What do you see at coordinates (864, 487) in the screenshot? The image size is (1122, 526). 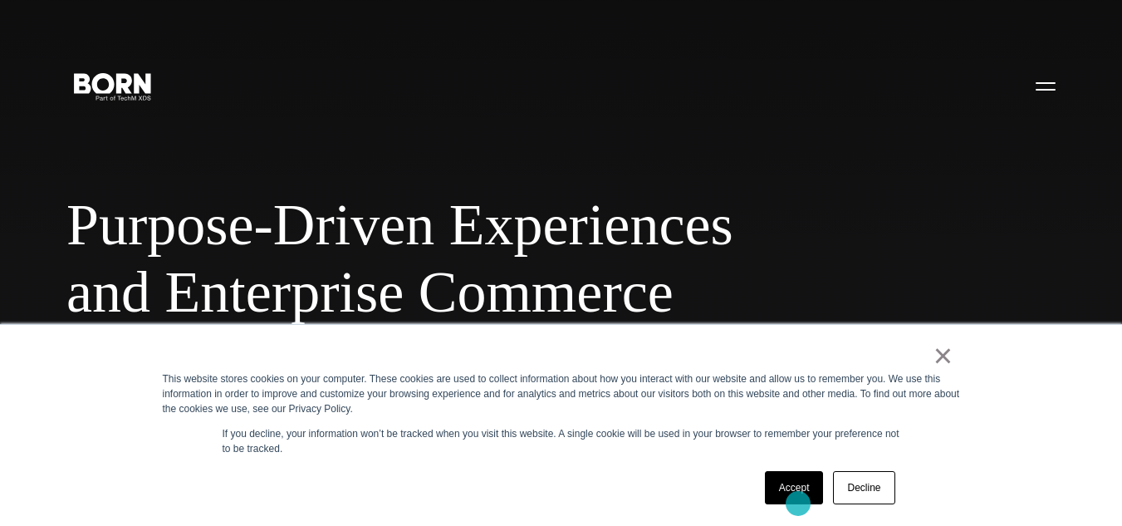 I see `a: Decline` at bounding box center [864, 487].